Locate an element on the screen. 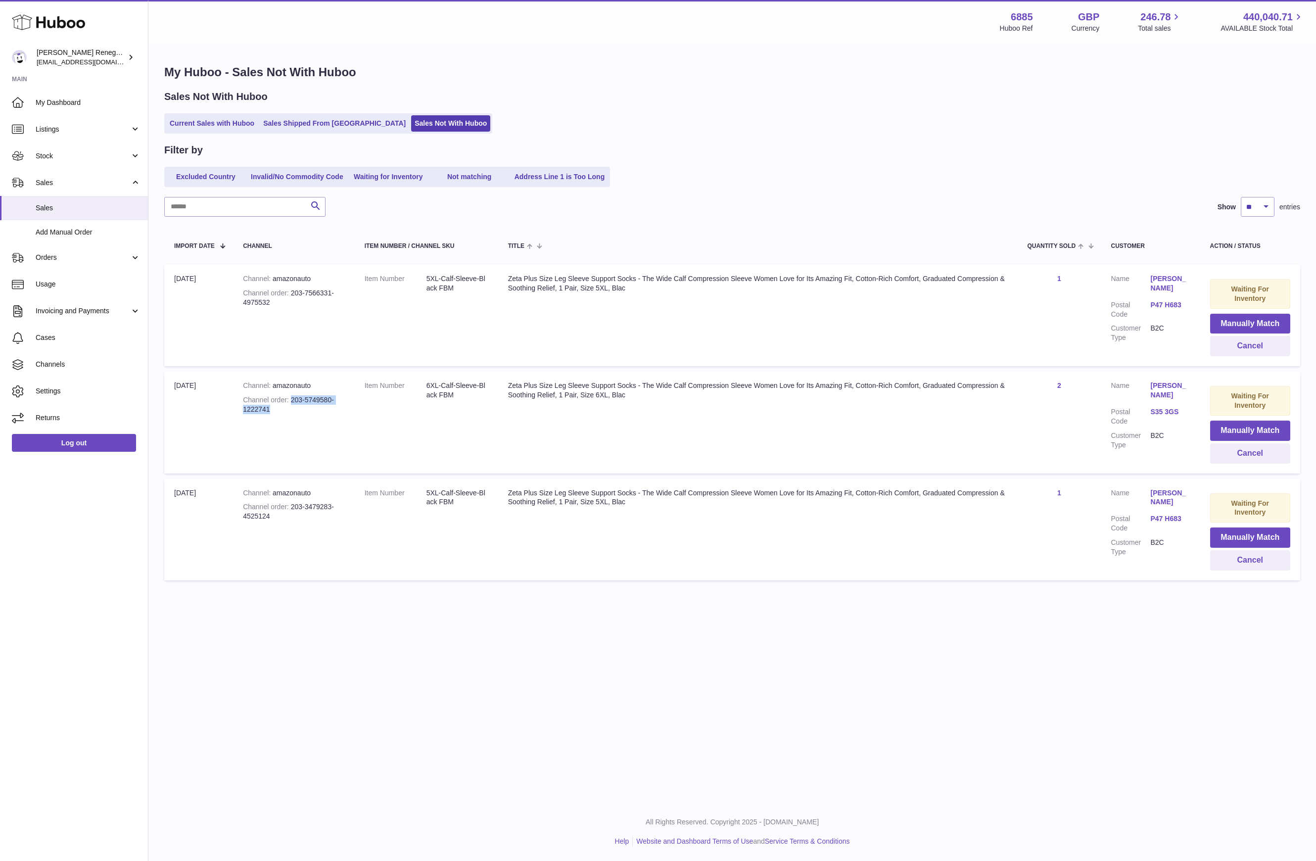 The height and width of the screenshot is (861, 1316). a: Sales Not With Huboo is located at coordinates (451, 123).